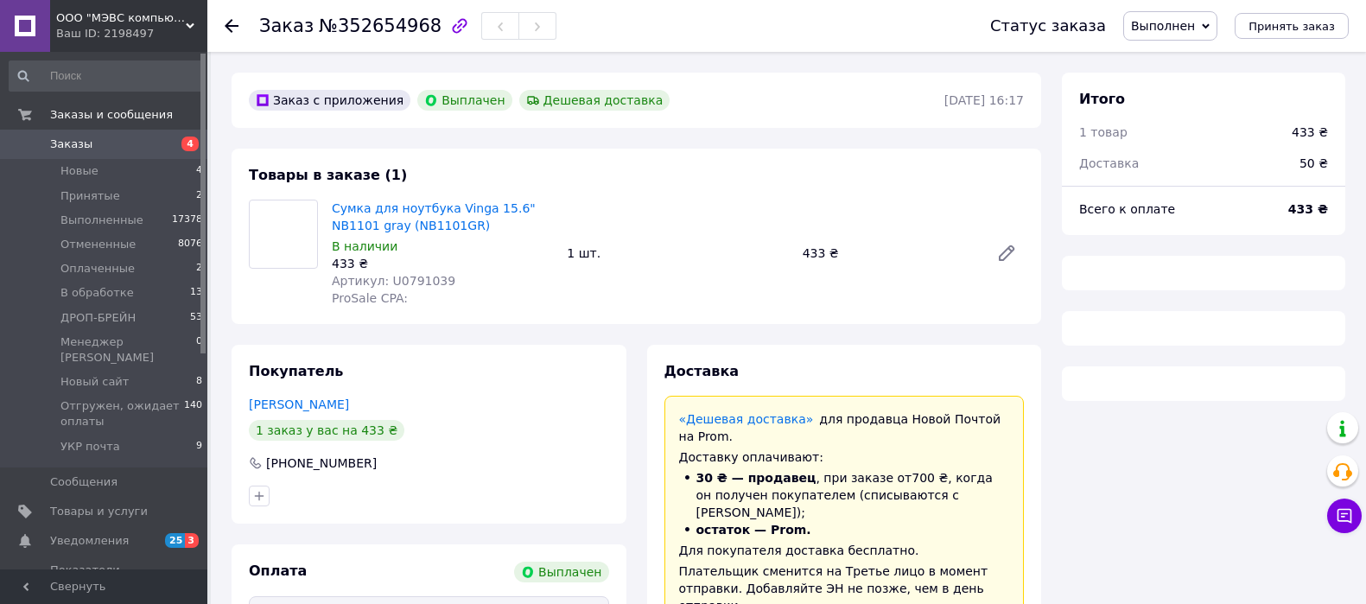 Image resolution: width=1366 pixels, height=604 pixels. Describe the element at coordinates (1127, 209) in the screenshot. I see `span: Всего к оплате` at that location.